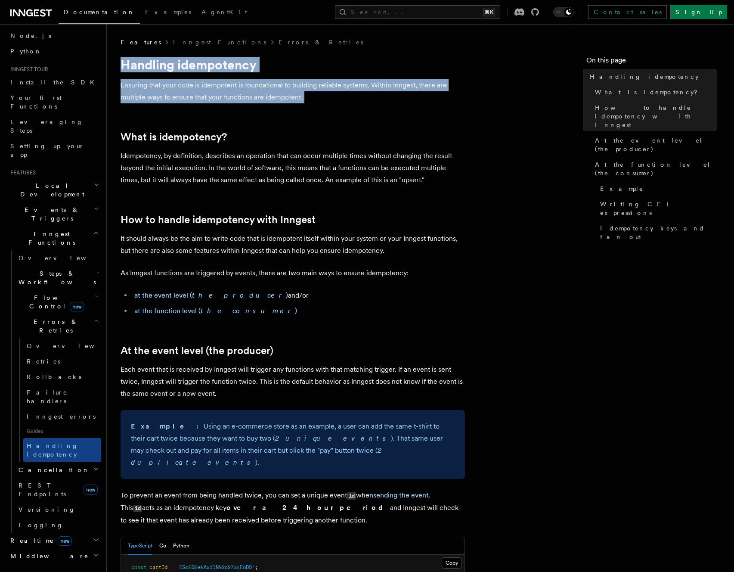 The image size is (734, 572). What do you see at coordinates (651, 62) in the screenshot?
I see `h4: On this page` at bounding box center [651, 62].